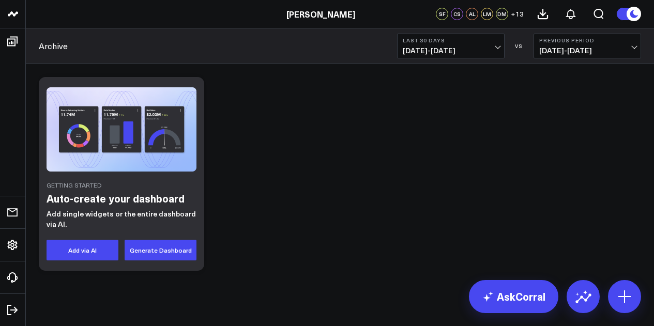 The image size is (654, 326). What do you see at coordinates (122, 219) in the screenshot?
I see `p: Add single widgets or the entire dashboard via AI.` at bounding box center [122, 219].